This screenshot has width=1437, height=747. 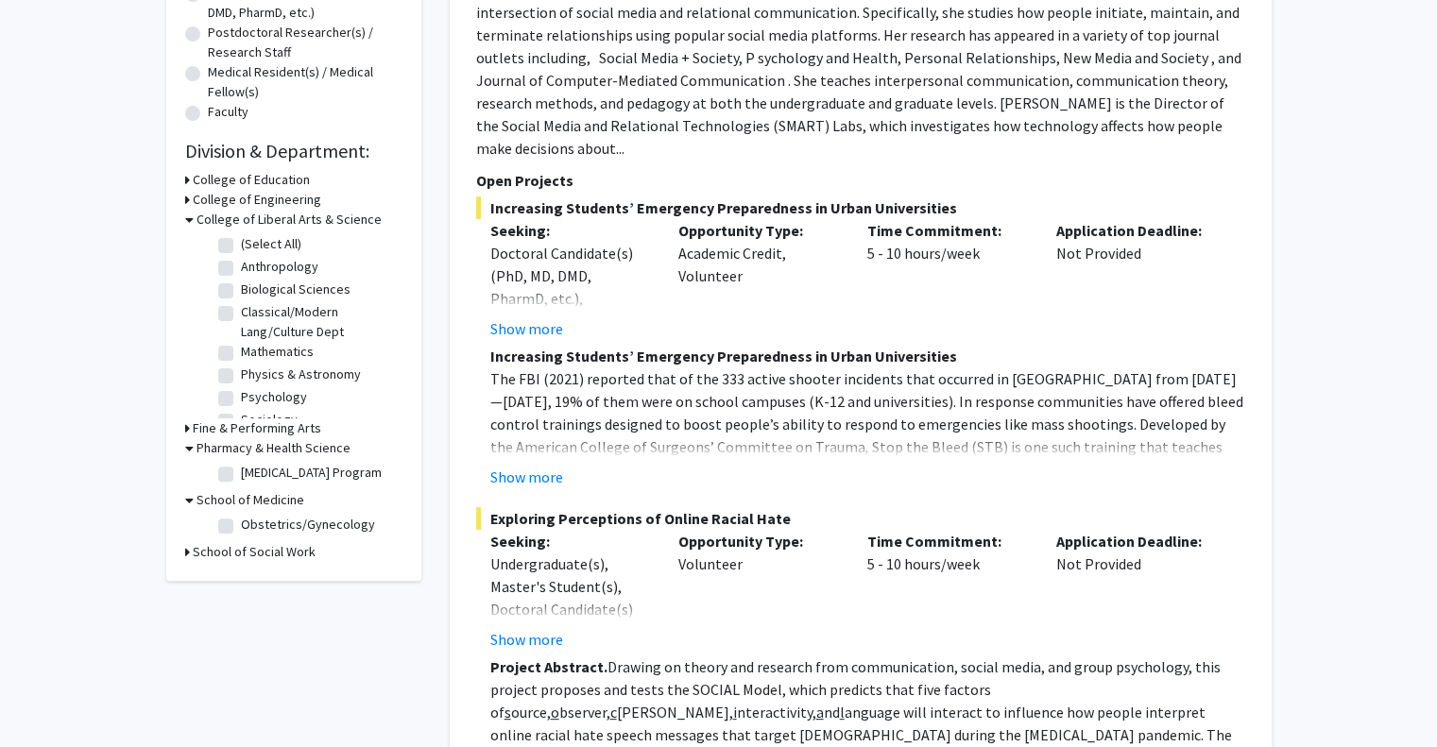 I want to click on label: Postdoctoral Researcher(s) / Research Staff, so click(x=305, y=43).